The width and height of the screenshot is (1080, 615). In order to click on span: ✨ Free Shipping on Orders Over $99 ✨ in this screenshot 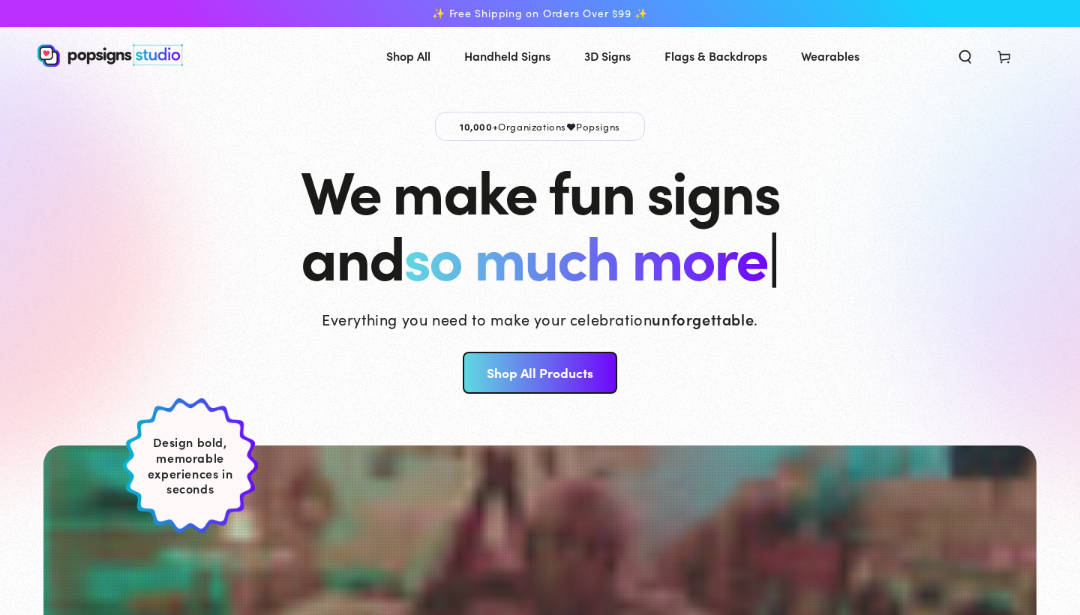, I will do `click(540, 14)`.